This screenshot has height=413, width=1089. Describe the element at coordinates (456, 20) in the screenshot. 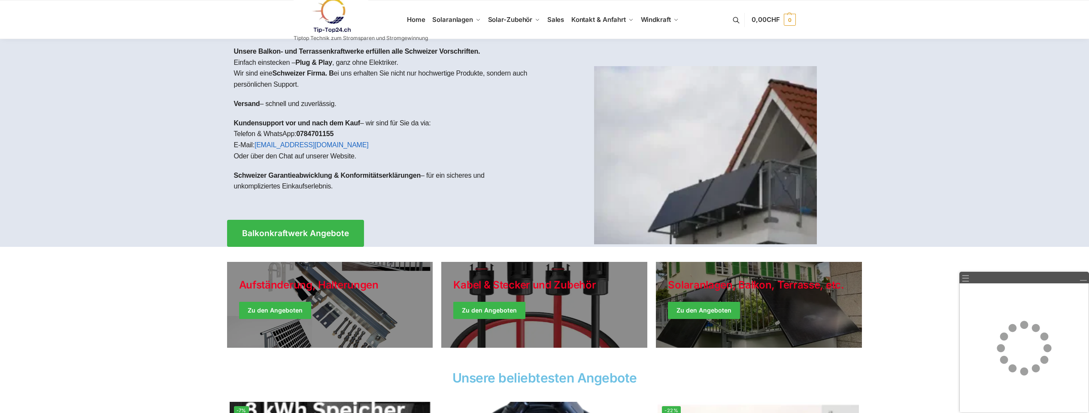

I see `a: Solaranlagen` at that location.